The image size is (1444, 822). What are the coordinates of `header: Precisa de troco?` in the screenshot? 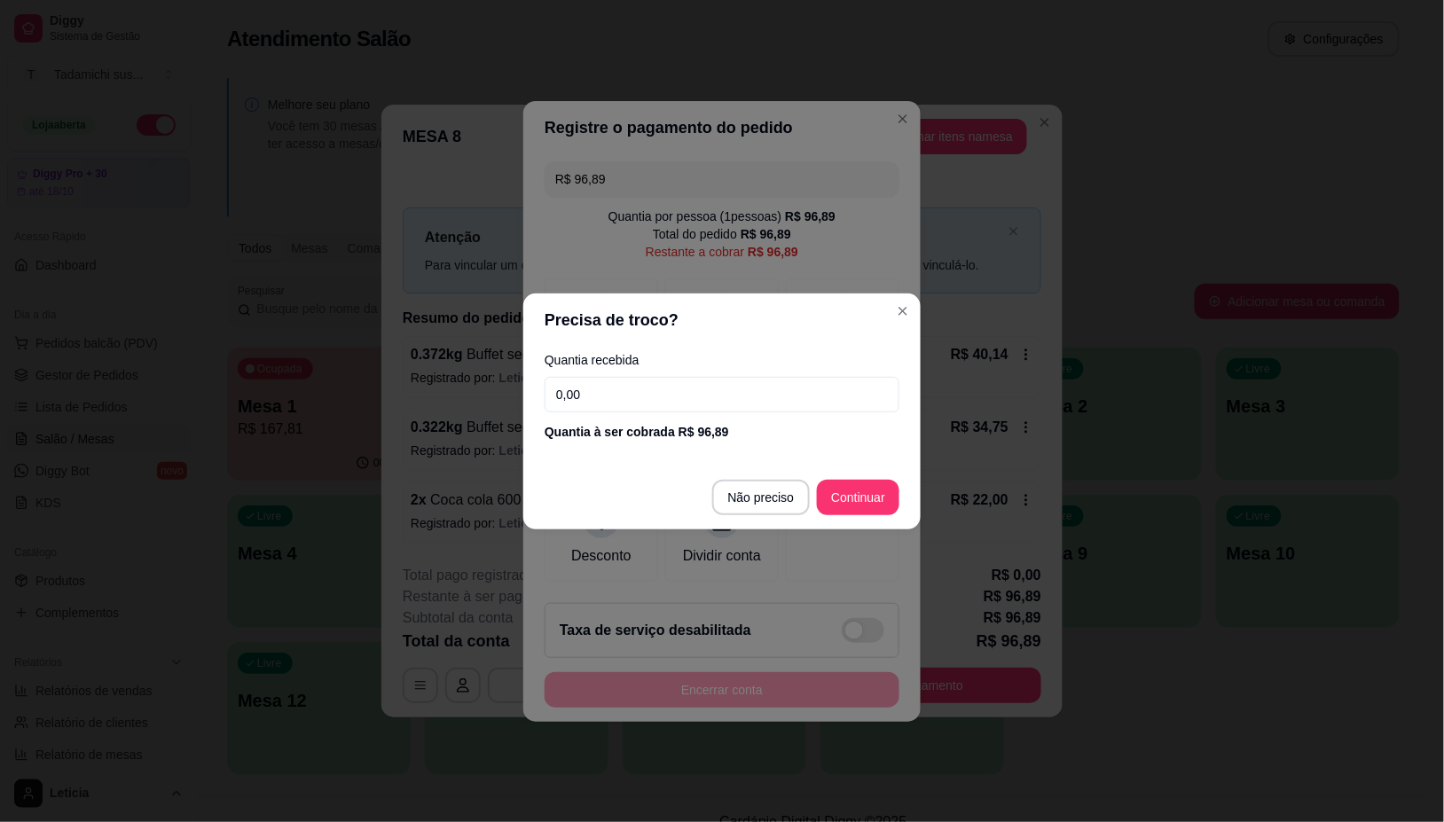 It's located at (722, 320).